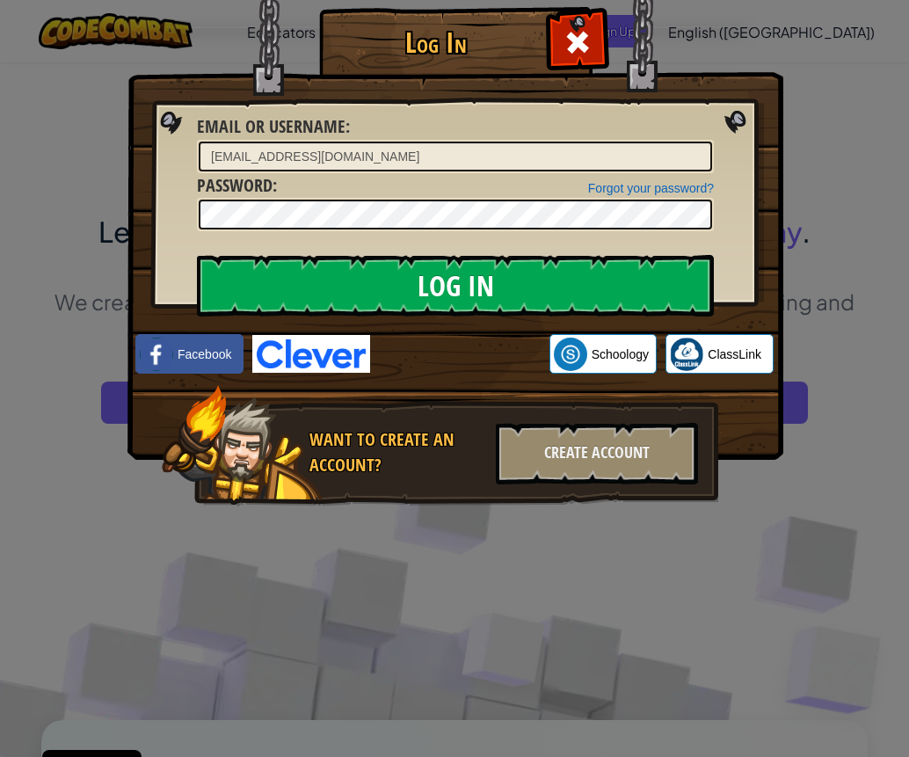 The height and width of the screenshot is (757, 909). Describe the element at coordinates (455, 286) in the screenshot. I see `input: Log In` at that location.